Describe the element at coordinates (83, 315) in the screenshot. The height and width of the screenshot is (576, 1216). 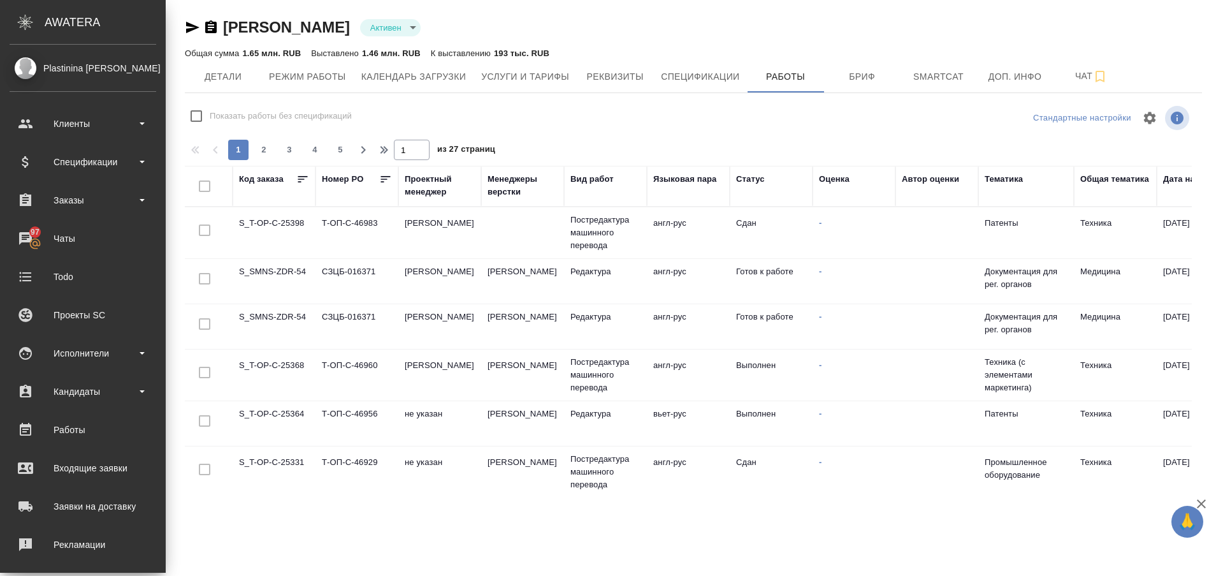
I see `a: Проекты SC` at that location.